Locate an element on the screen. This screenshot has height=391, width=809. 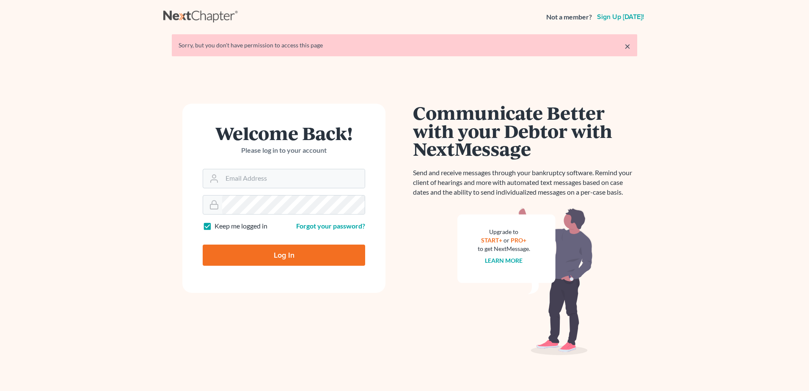
a: Learn more is located at coordinates (504, 260).